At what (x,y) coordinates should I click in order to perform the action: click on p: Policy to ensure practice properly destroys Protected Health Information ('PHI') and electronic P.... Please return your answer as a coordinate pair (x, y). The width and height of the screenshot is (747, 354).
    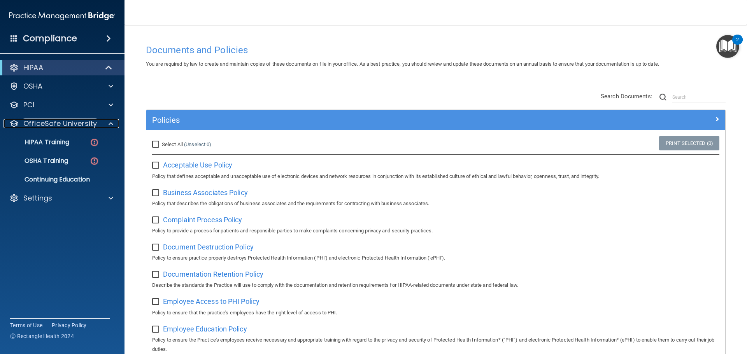
    Looking at the image, I should click on (436, 258).